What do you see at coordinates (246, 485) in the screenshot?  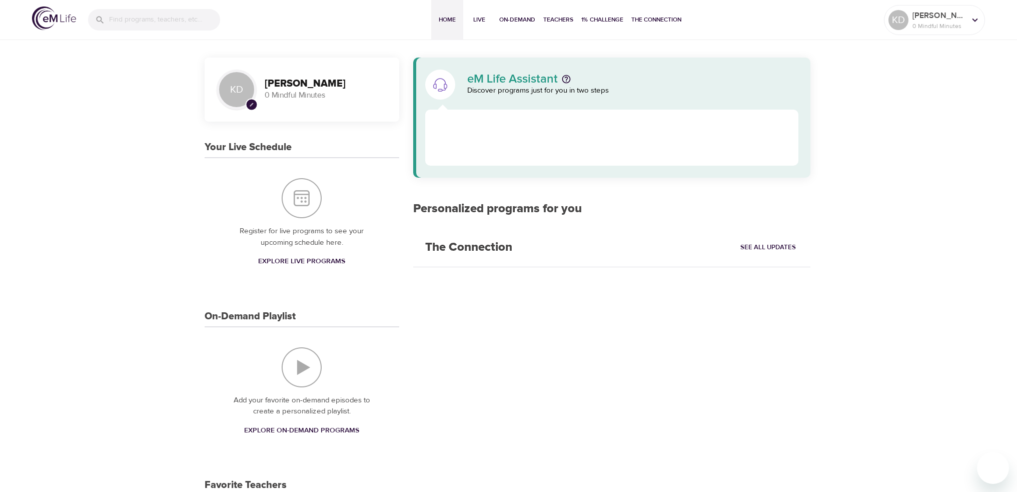 I see `h3: Favorite Teachers` at bounding box center [246, 485].